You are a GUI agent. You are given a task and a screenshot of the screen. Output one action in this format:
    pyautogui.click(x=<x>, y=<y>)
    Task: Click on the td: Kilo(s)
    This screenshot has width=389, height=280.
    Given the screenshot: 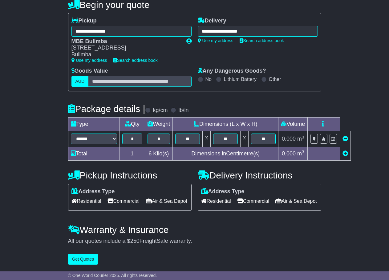 What is the action you would take?
    pyautogui.click(x=159, y=154)
    